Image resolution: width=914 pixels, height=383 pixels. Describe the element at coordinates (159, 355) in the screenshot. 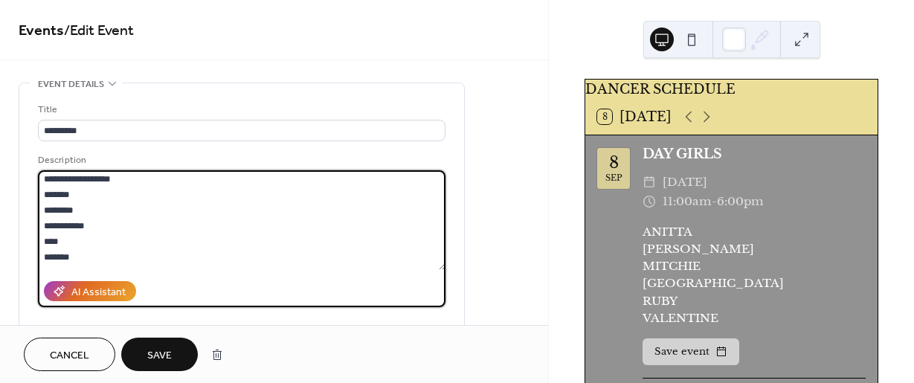

I see `span: Save` at that location.